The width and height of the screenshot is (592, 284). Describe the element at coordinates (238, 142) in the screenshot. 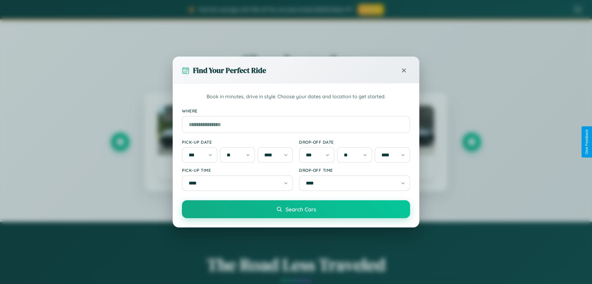

I see `label: Pick-up Date` at that location.